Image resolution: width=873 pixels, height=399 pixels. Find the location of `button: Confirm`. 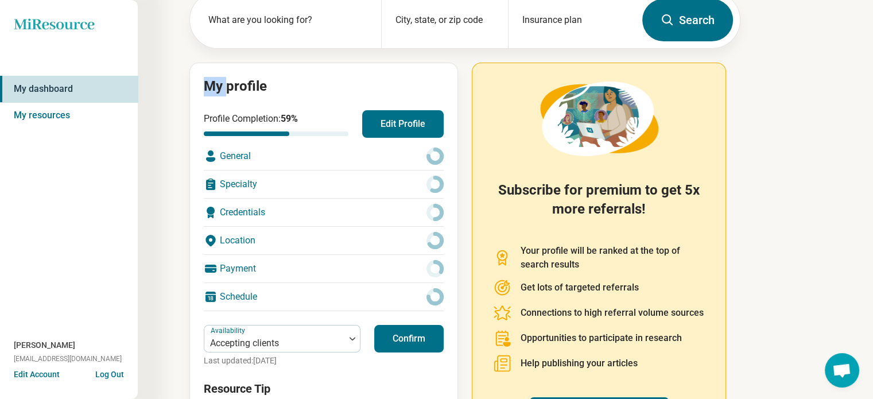

button: Confirm is located at coordinates (409, 339).